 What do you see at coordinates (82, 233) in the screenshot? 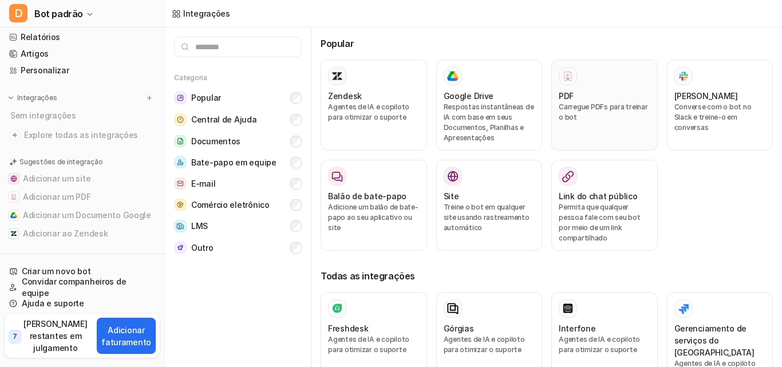
I see `button: Adicionar ao ZendeskAdicionar ao Zendesk` at bounding box center [82, 233].